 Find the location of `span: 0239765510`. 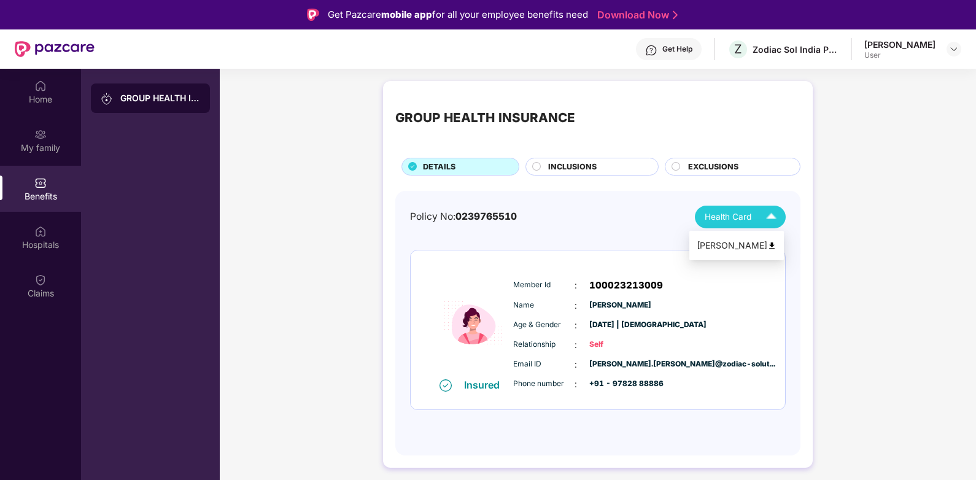

span: 0239765510 is located at coordinates (486, 216).